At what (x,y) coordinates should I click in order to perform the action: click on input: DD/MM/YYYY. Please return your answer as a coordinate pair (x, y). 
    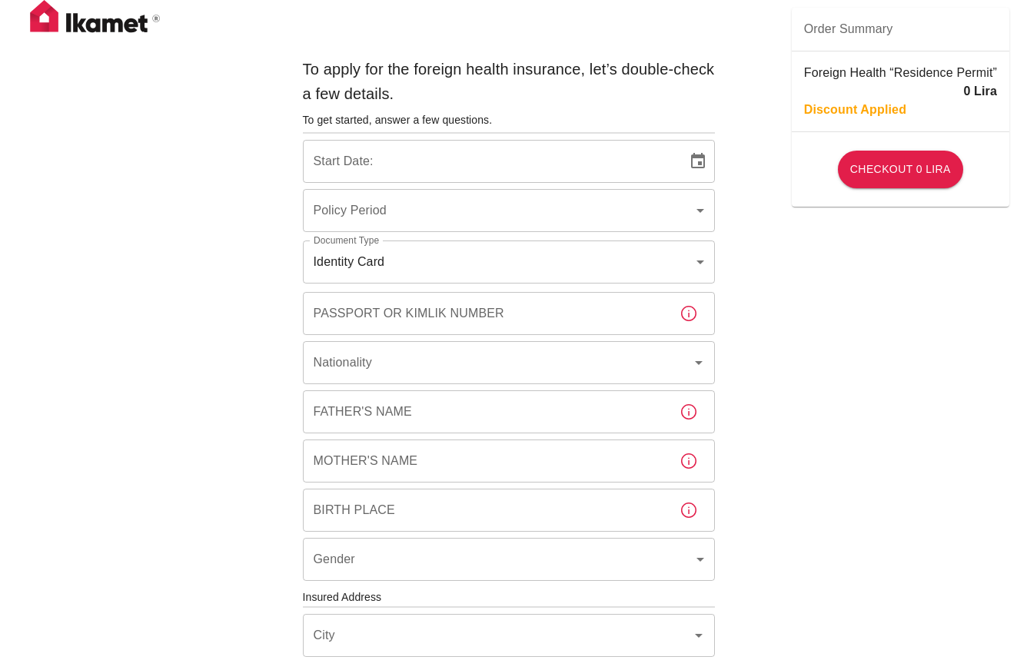
    Looking at the image, I should click on (490, 161).